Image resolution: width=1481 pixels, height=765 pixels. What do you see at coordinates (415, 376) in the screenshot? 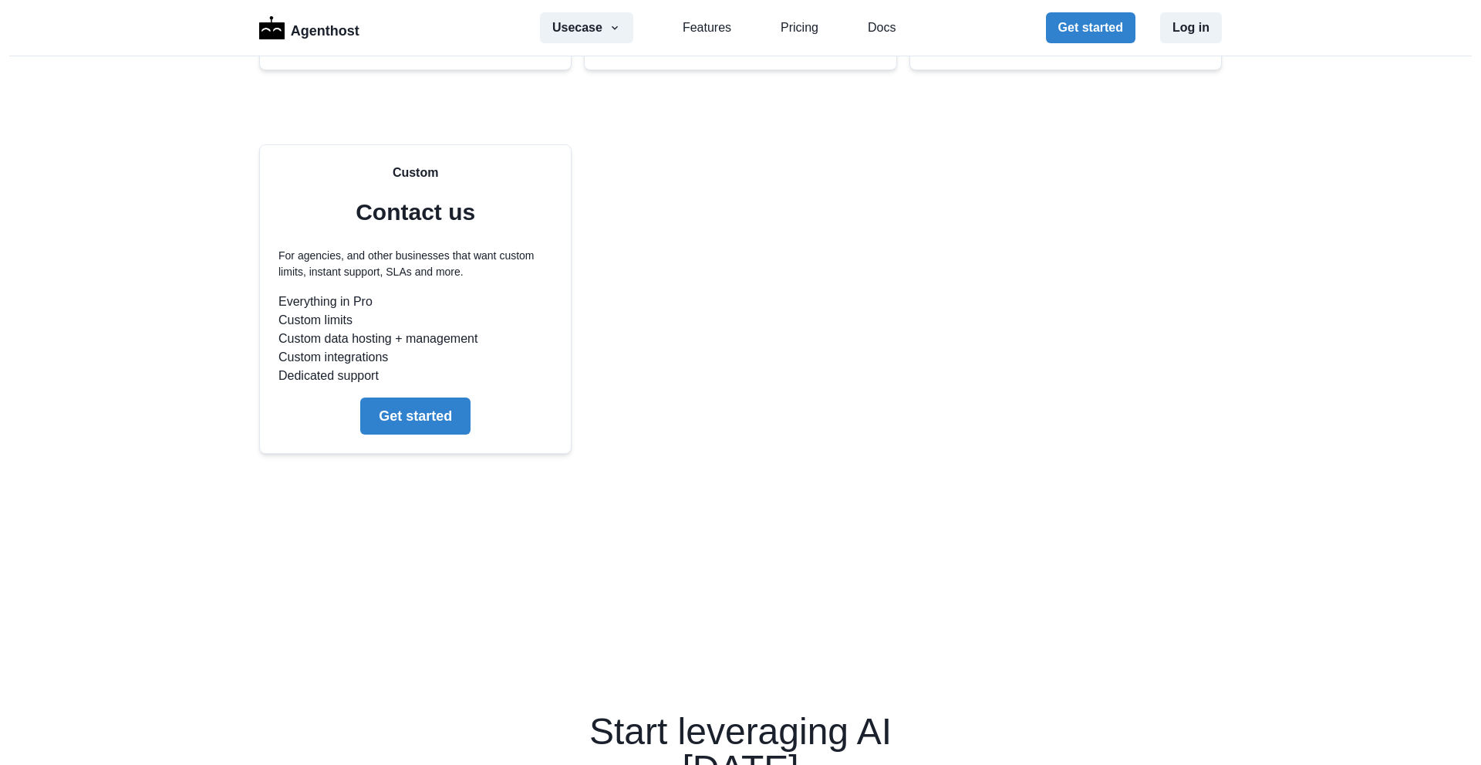
I see `p: Dedicated support` at bounding box center [415, 376].